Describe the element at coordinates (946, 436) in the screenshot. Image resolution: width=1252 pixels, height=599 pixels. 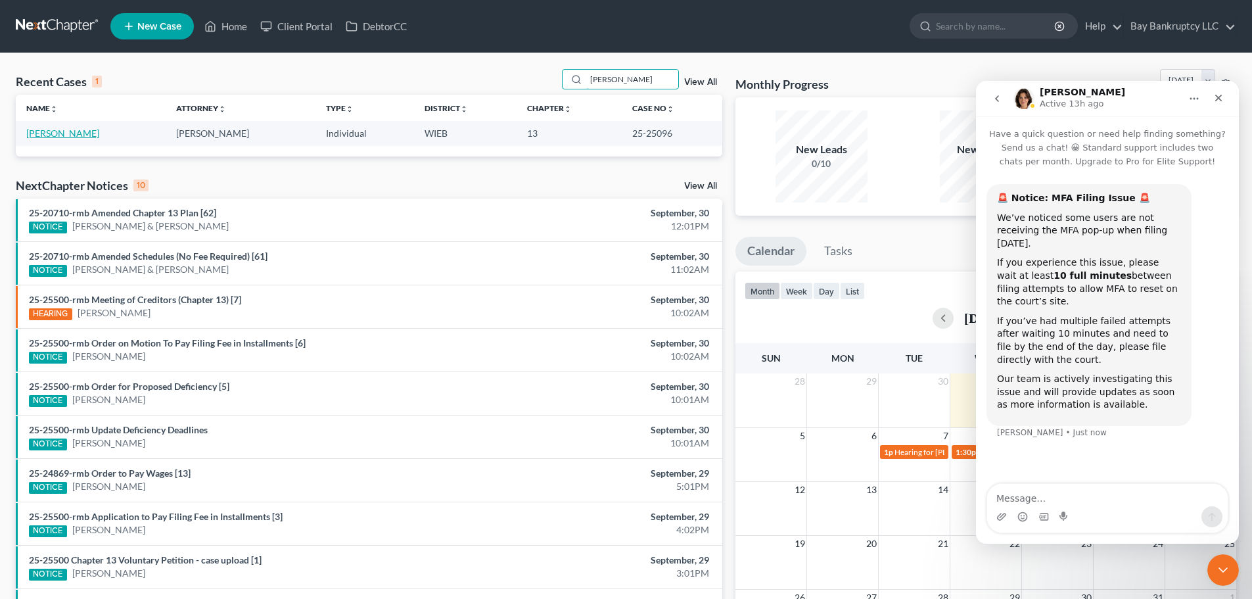
I see `span: 7` at that location.